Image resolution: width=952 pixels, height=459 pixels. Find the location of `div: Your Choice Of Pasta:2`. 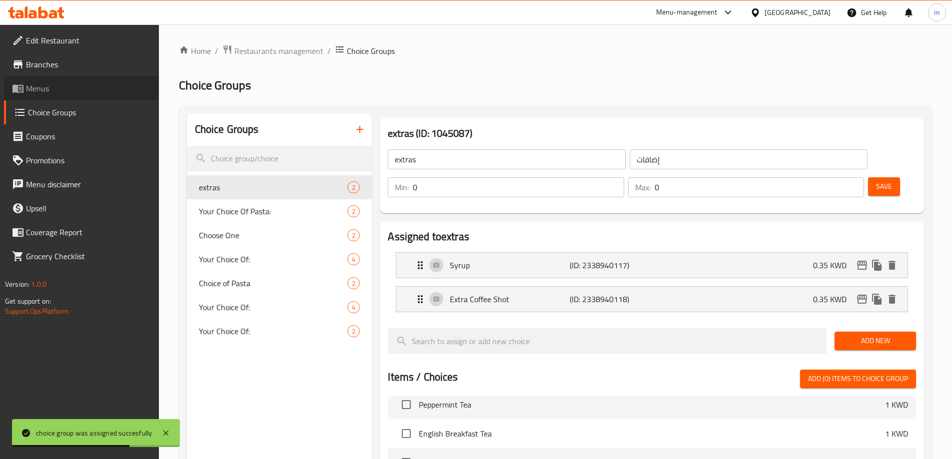

div: Your Choice Of Pasta:2 is located at coordinates (279, 211).